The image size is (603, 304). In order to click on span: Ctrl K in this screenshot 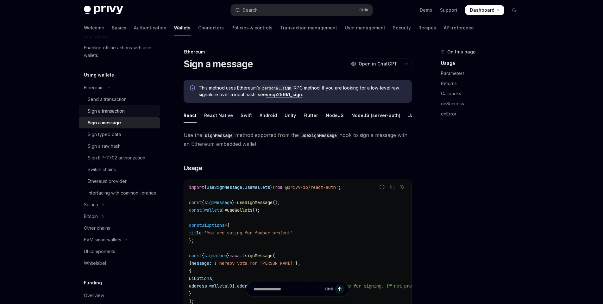, I will do `click(364, 10)`.